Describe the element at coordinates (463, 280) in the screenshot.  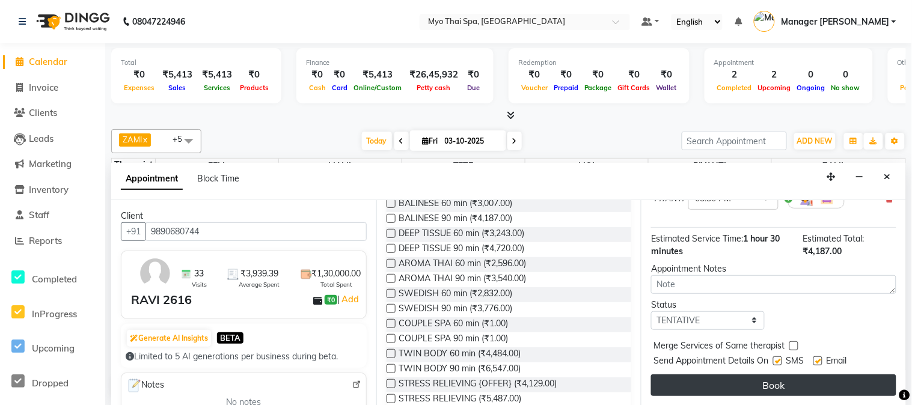
I see `span: AROMA THAI 90 min (₹3,540.00)` at that location.